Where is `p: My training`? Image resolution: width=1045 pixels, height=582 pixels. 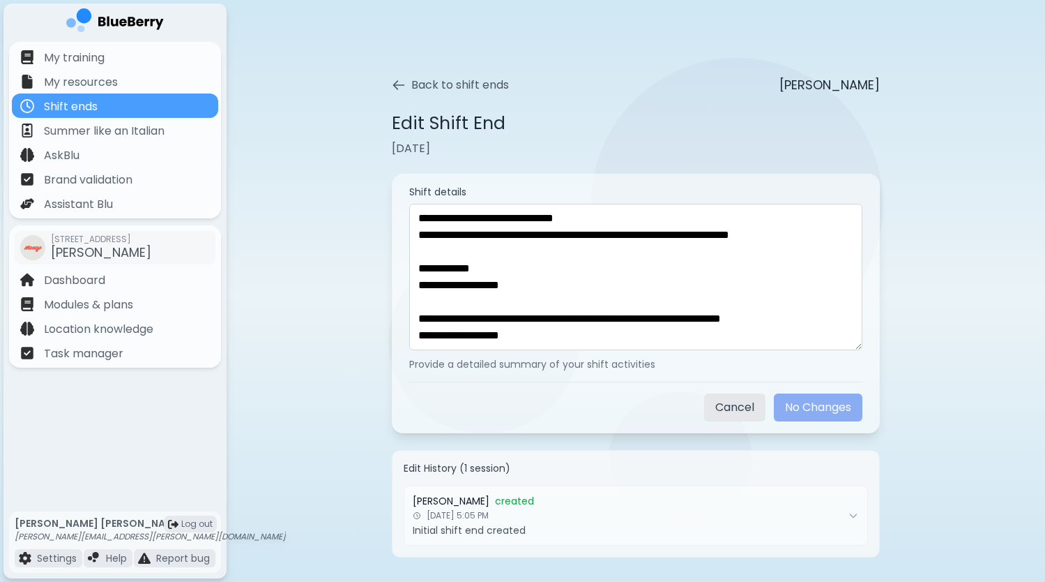 p: My training is located at coordinates (74, 58).